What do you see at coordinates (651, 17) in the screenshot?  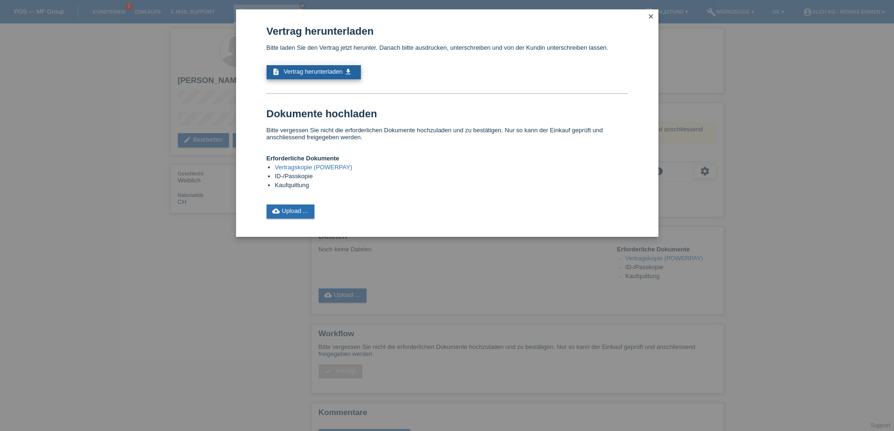 I see `a: close` at bounding box center [651, 17].